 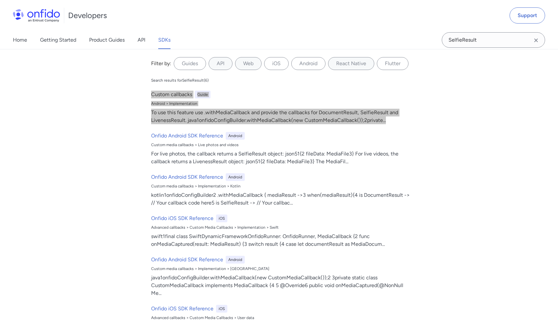 I want to click on a: Onfido Android SDK ReferenceAndroidCustom media callbacks > Implementation > Kotlinkotlin1onfidoC..., so click(x=282, y=190).